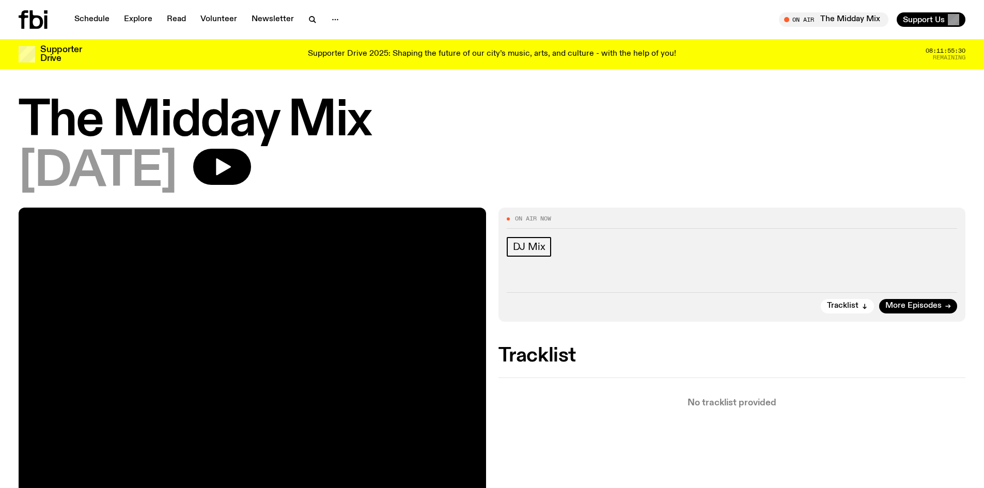  I want to click on a: DJ Mix, so click(529, 247).